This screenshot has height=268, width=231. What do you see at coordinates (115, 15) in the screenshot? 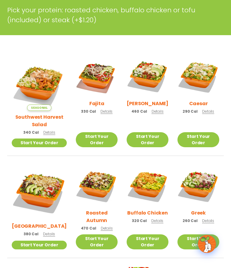
I see `p: Pick your protein: roasted chicken, buffalo chicken or tofu (included) or steak (+$1.20)` at bounding box center [115, 15].